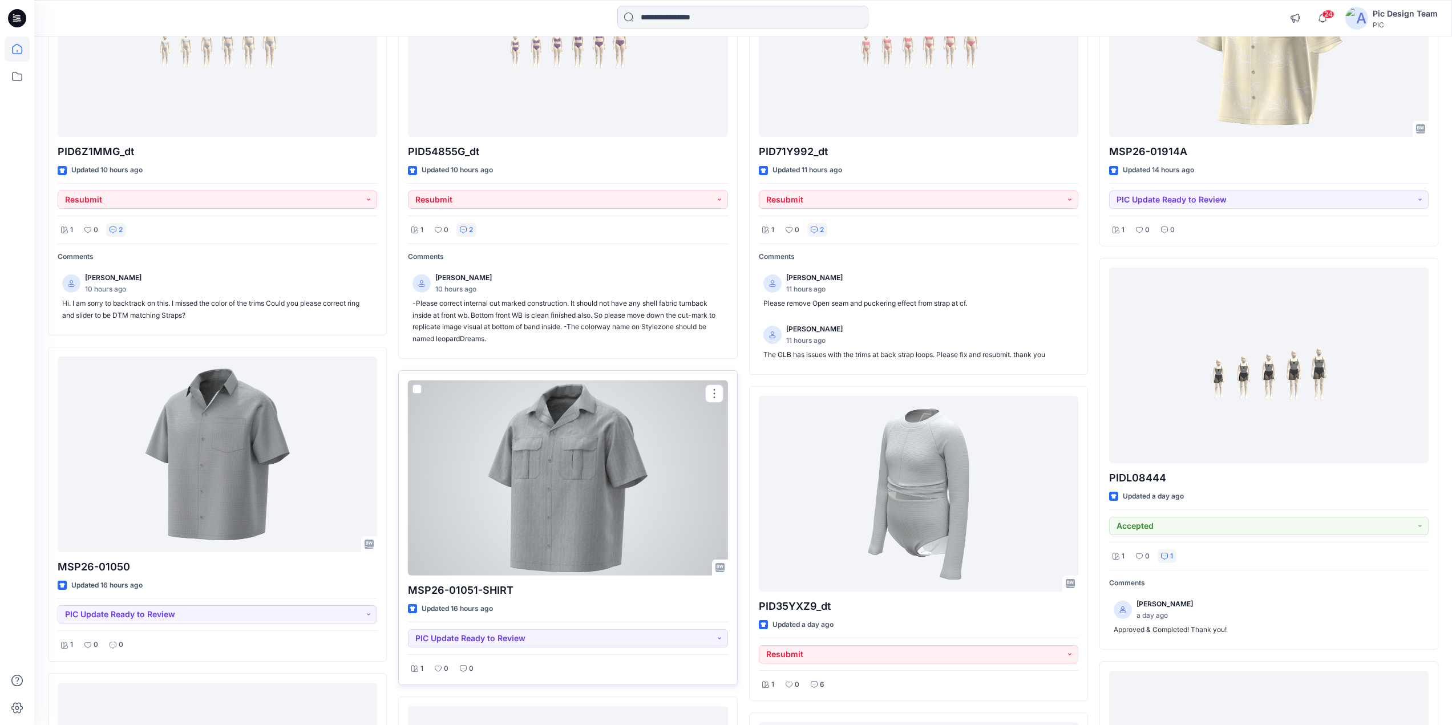  What do you see at coordinates (1269, 365) in the screenshot?
I see `a: PIDL08444` at bounding box center [1269, 365].